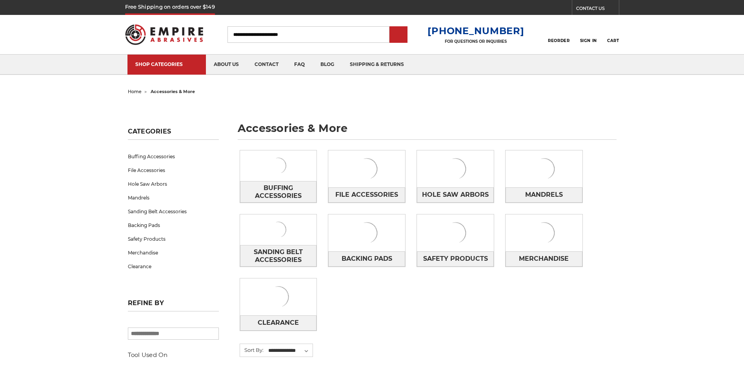 Image resolution: width=744 pixels, height=366 pixels. Describe the element at coordinates (598, 9) in the screenshot. I see `a: CONTACT US` at that location.